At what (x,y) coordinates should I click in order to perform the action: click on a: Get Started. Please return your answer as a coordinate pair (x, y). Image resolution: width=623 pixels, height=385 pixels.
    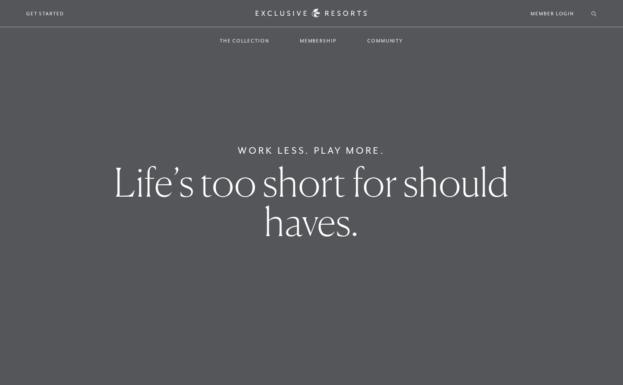
    Looking at the image, I should click on (45, 14).